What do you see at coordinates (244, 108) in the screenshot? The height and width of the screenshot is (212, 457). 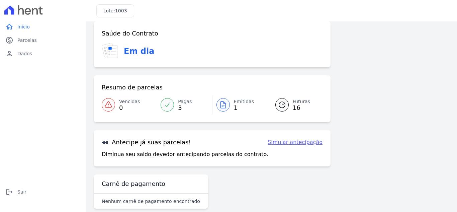 I see `span: 1` at bounding box center [244, 108].